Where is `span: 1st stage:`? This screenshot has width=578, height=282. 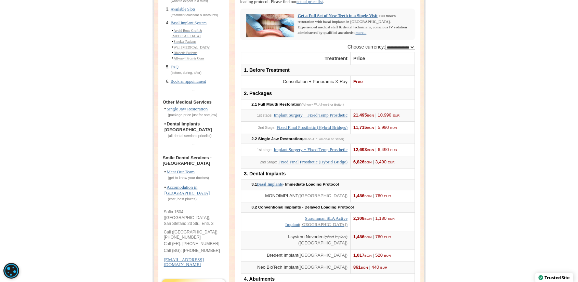 span: 1st stage: is located at coordinates (264, 115).